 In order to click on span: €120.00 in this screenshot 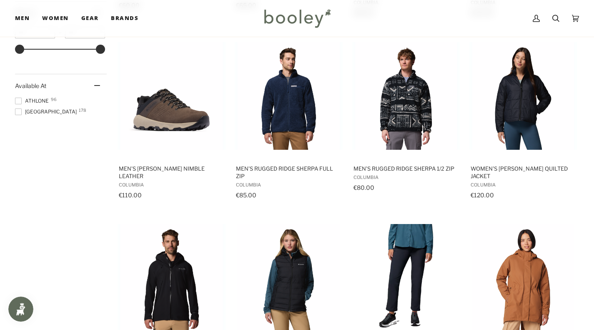, I will do `click(483, 195)`.